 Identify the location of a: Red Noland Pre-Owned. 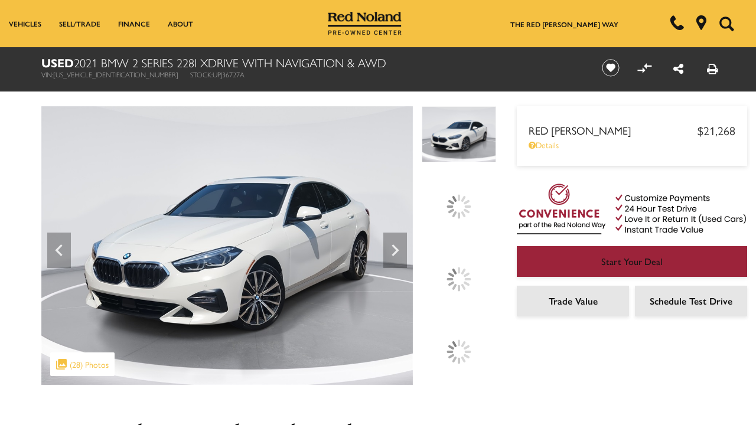
(365, 22).